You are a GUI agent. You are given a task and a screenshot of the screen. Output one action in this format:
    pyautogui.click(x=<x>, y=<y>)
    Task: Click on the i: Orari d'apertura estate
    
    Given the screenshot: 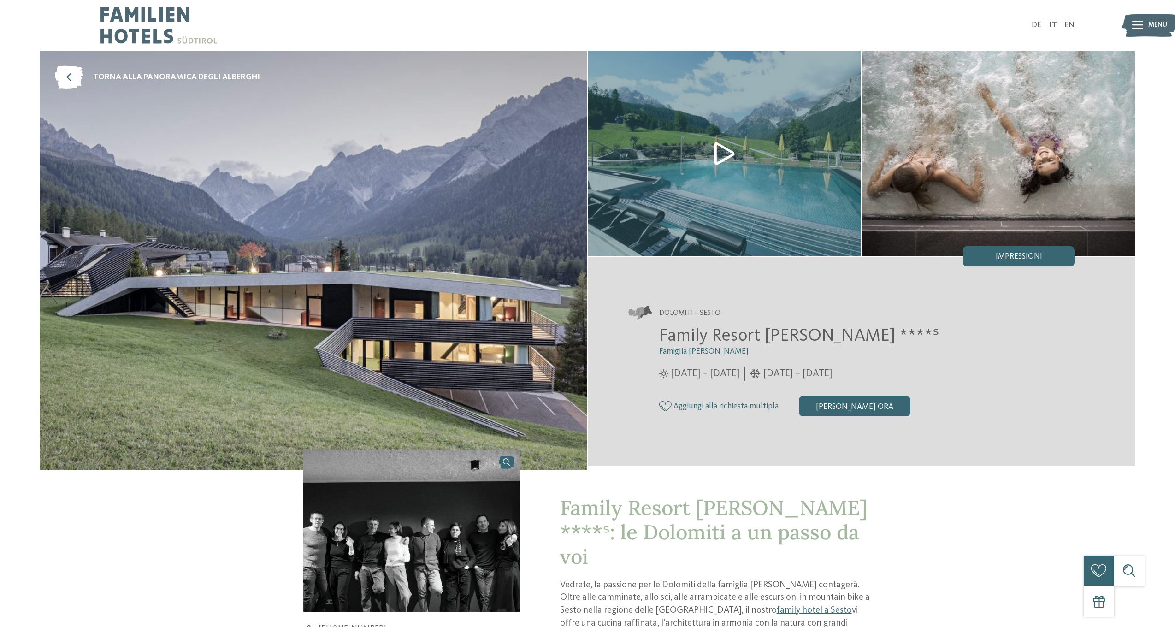 What is the action you would take?
    pyautogui.click(x=664, y=374)
    